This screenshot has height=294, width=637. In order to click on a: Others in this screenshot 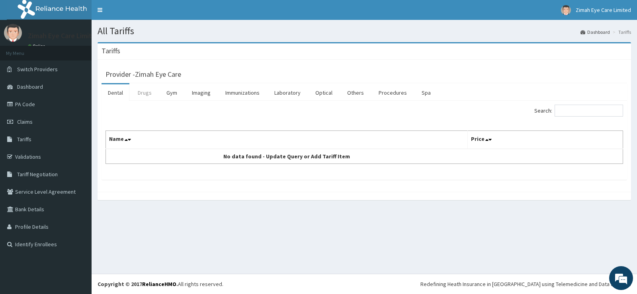, I will do `click(355, 93)`.